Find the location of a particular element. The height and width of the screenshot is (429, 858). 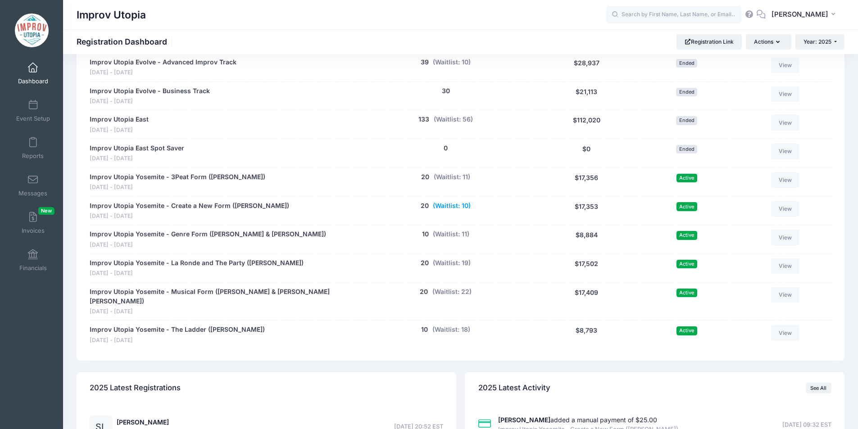

button: (Waitlist: 18) is located at coordinates (452, 330).